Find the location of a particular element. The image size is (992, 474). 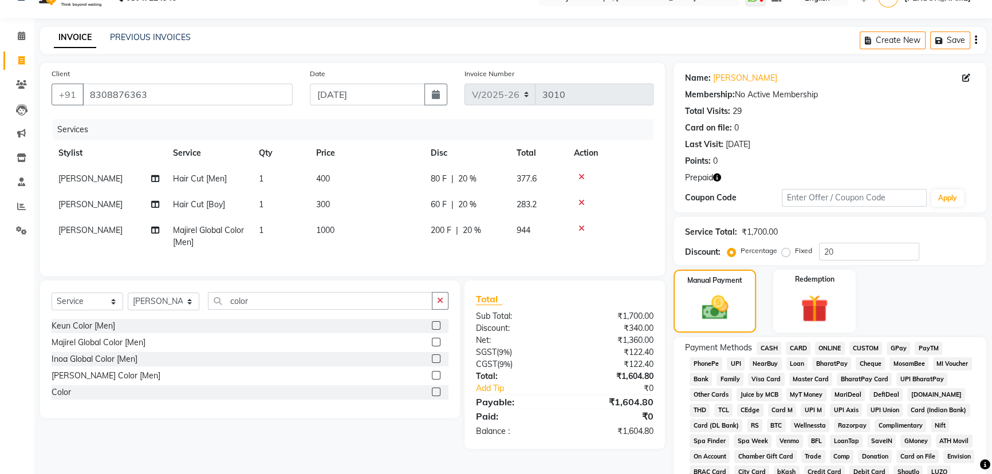

span: GPay is located at coordinates (898, 348).